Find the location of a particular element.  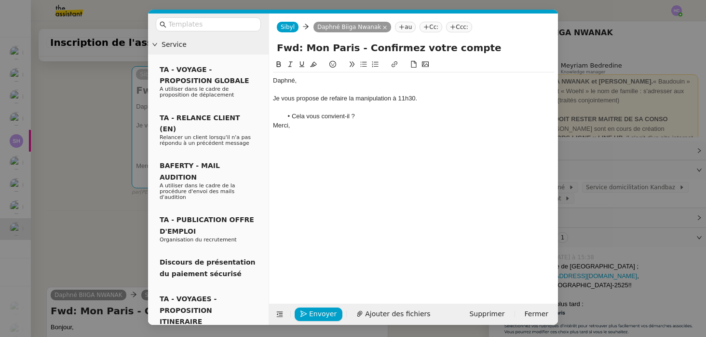

span: Ajouter des fichiers is located at coordinates (397, 313).